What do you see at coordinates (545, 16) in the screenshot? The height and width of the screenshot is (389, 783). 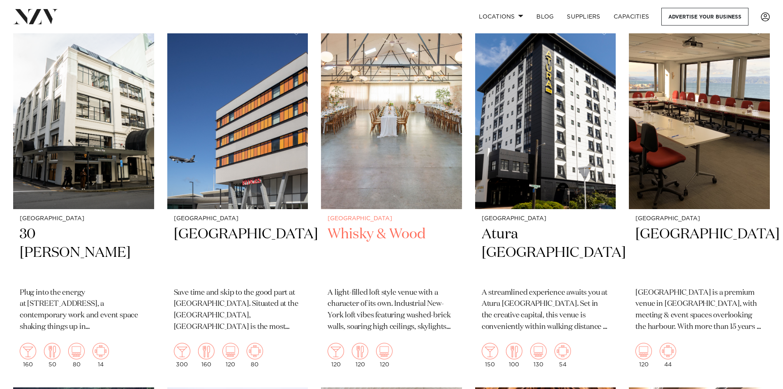 I see `a: BLOG` at bounding box center [545, 16].